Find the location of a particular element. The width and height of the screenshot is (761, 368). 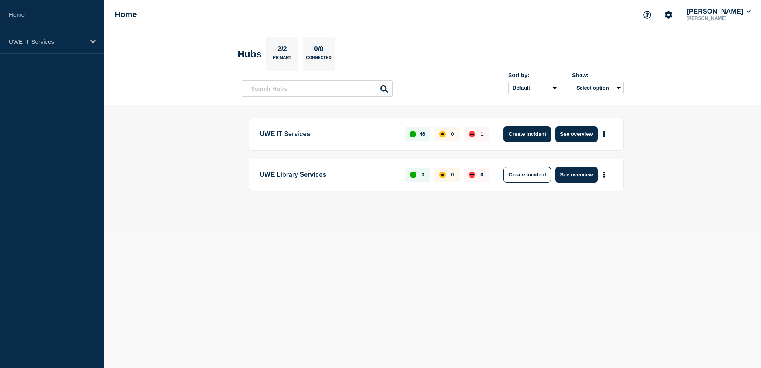

p: 2/2 is located at coordinates (282, 50).